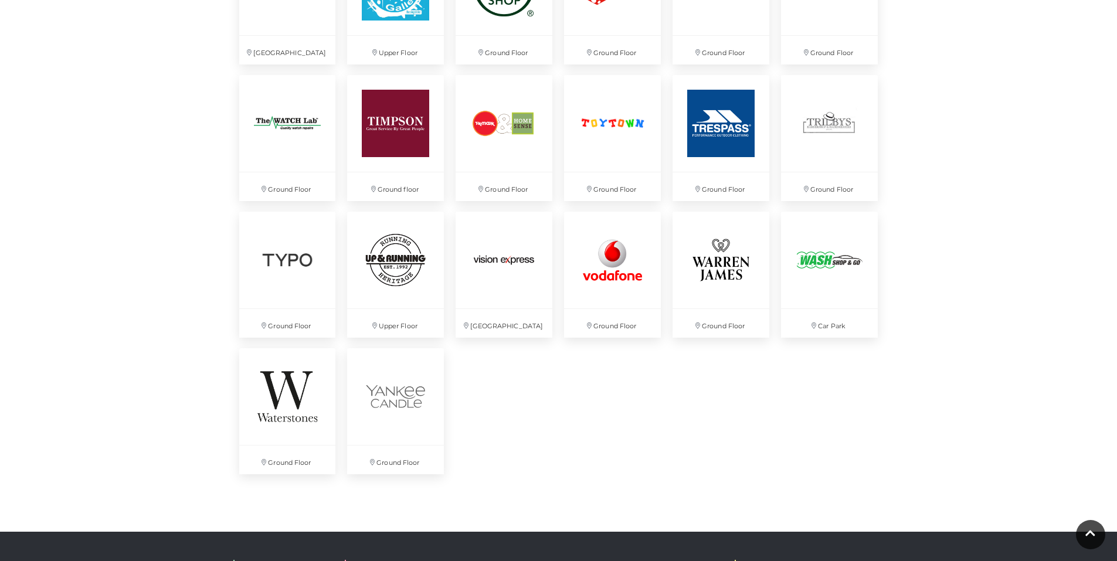 The width and height of the screenshot is (1117, 561). I want to click on img: The Watch Lab at Festival Place, Basingstoke., so click(287, 123).